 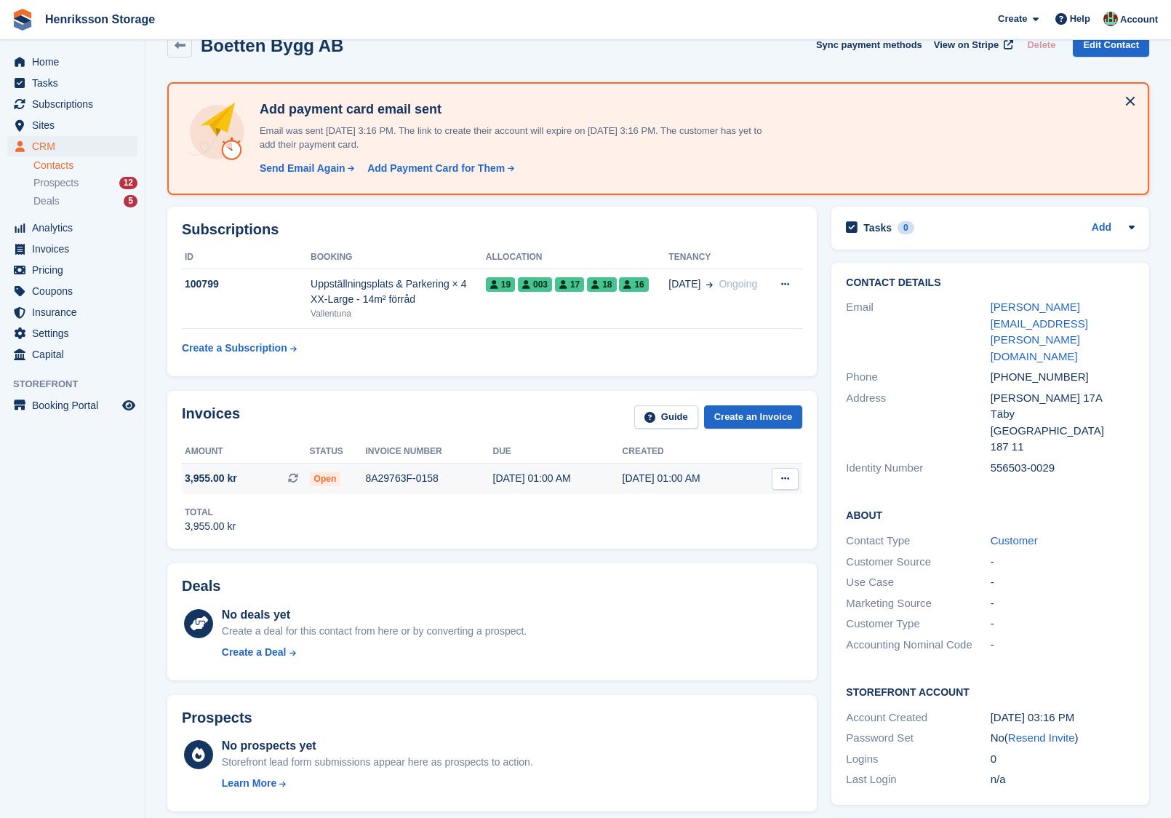 What do you see at coordinates (492, 229) in the screenshot?
I see `h2: Subscriptions` at bounding box center [492, 229].